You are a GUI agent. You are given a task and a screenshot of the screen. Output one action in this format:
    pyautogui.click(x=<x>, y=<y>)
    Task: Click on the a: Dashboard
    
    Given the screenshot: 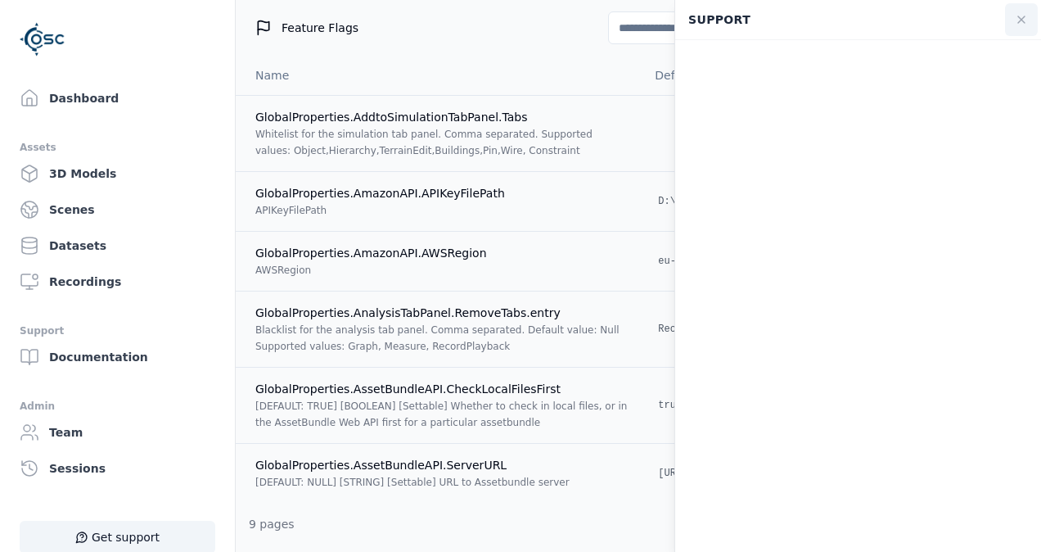 What is the action you would take?
    pyautogui.click(x=117, y=98)
    